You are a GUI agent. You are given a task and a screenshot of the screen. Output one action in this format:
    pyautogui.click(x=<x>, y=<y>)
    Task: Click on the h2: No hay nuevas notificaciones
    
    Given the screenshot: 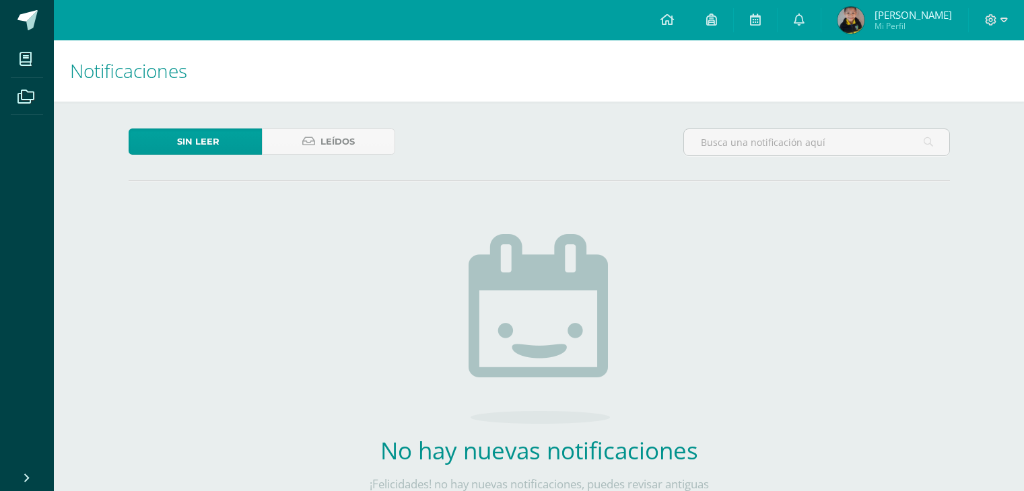 What is the action you would take?
    pyautogui.click(x=539, y=450)
    